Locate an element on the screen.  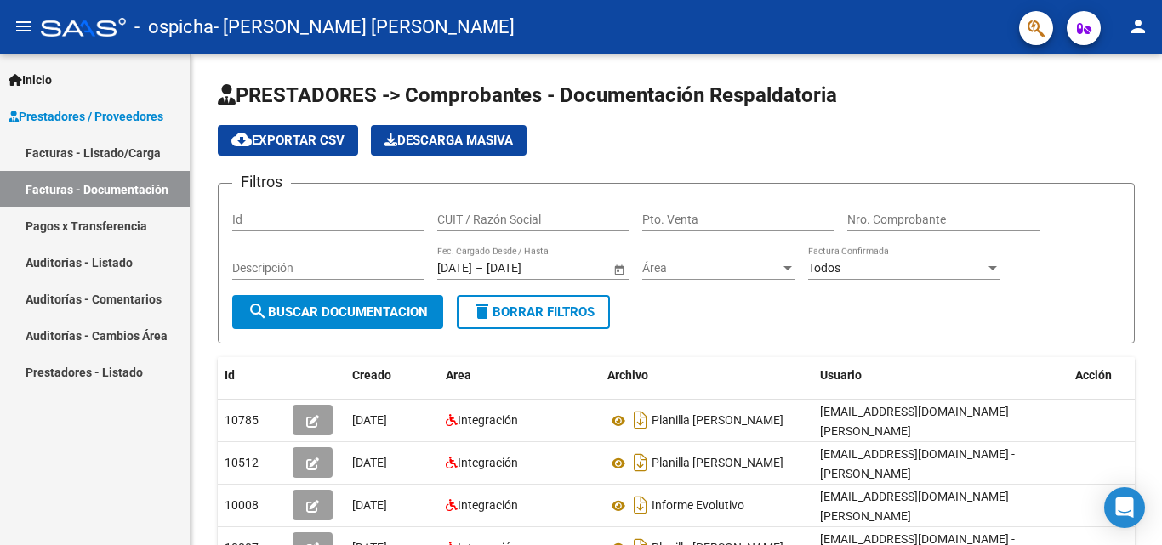
span: Descarga Masiva is located at coordinates (448, 140).